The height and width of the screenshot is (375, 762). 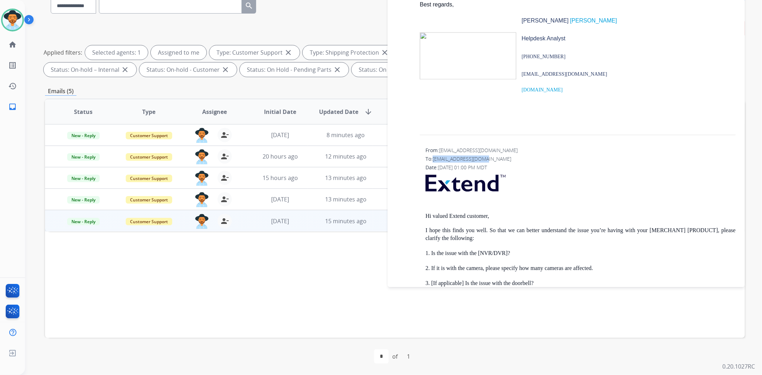 I want to click on mat-icon: search, so click(x=249, y=6).